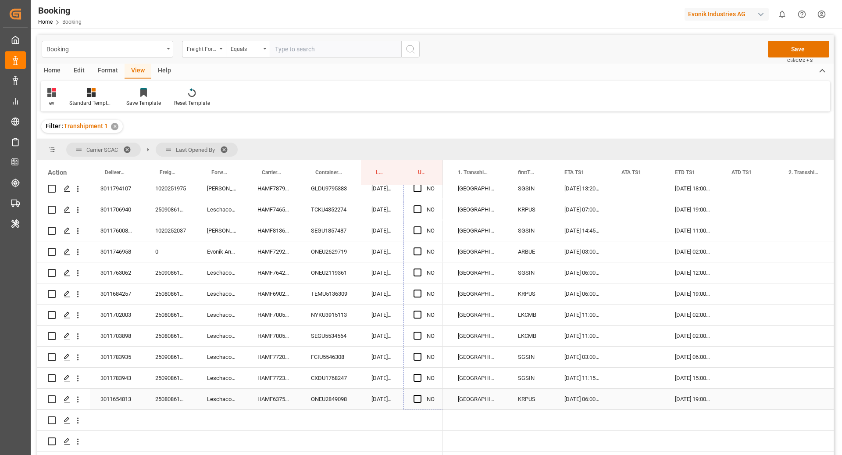 This screenshot has height=455, width=842. What do you see at coordinates (85, 126) in the screenshot?
I see `span: Transhipment 1` at bounding box center [85, 126].